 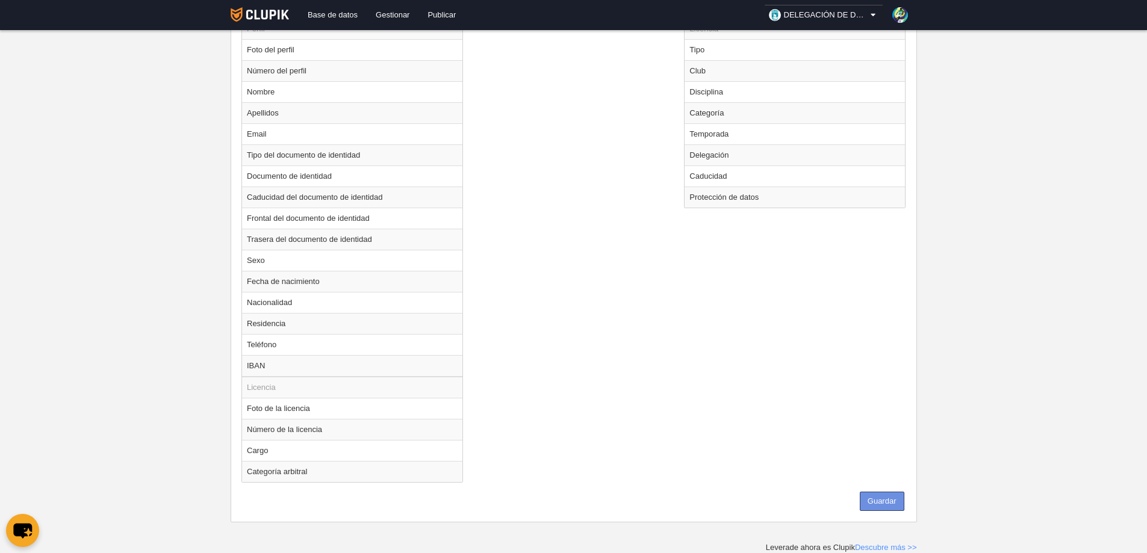 What do you see at coordinates (795, 70) in the screenshot?
I see `td: Club` at bounding box center [795, 70].